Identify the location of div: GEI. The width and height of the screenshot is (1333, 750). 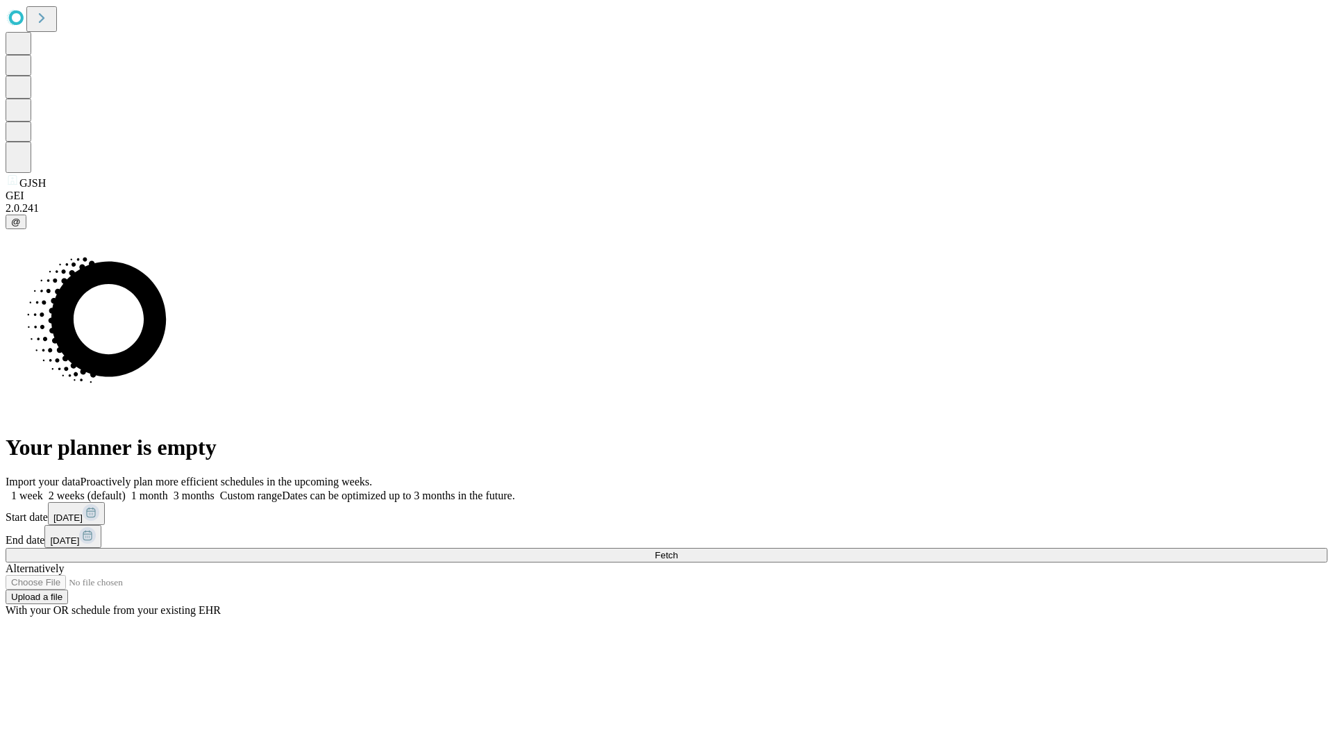
(667, 196).